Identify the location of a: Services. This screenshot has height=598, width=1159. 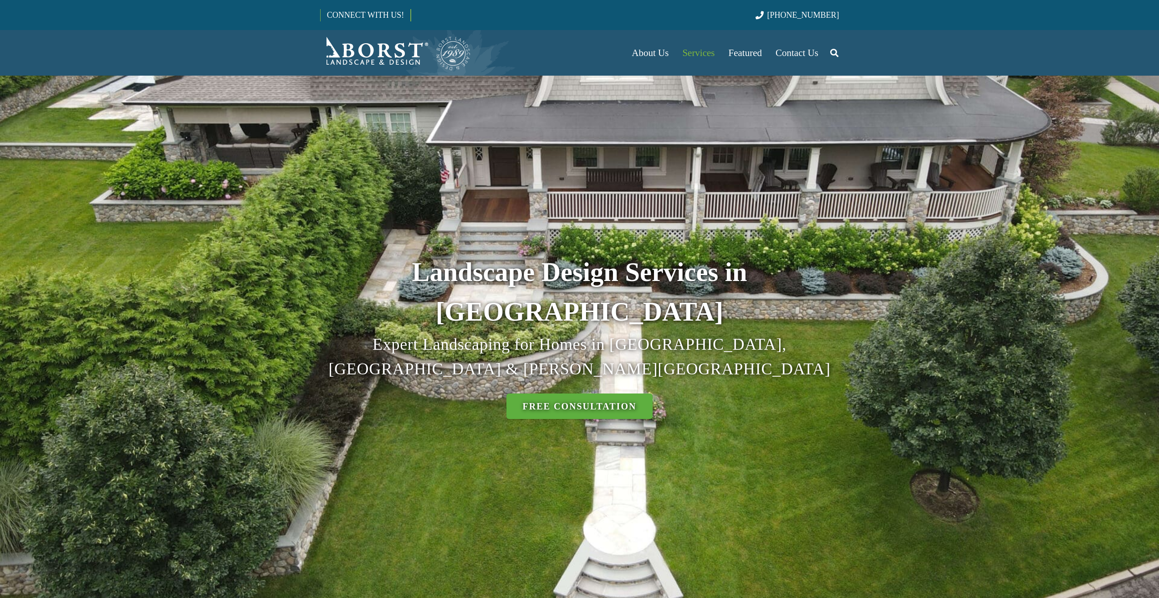
(698, 53).